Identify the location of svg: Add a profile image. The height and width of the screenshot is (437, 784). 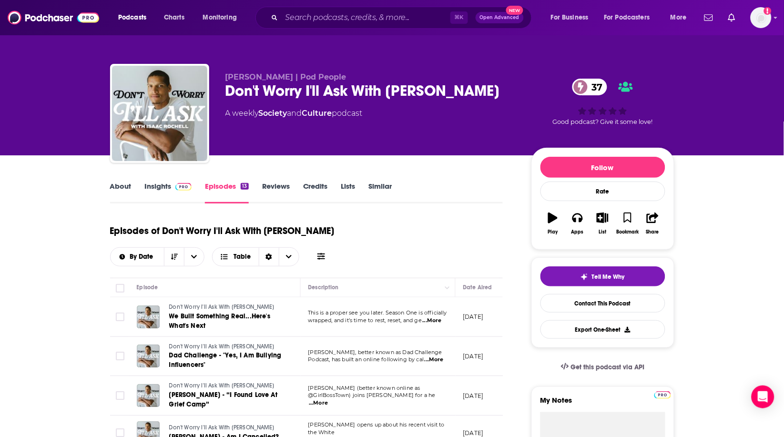
(767, 11).